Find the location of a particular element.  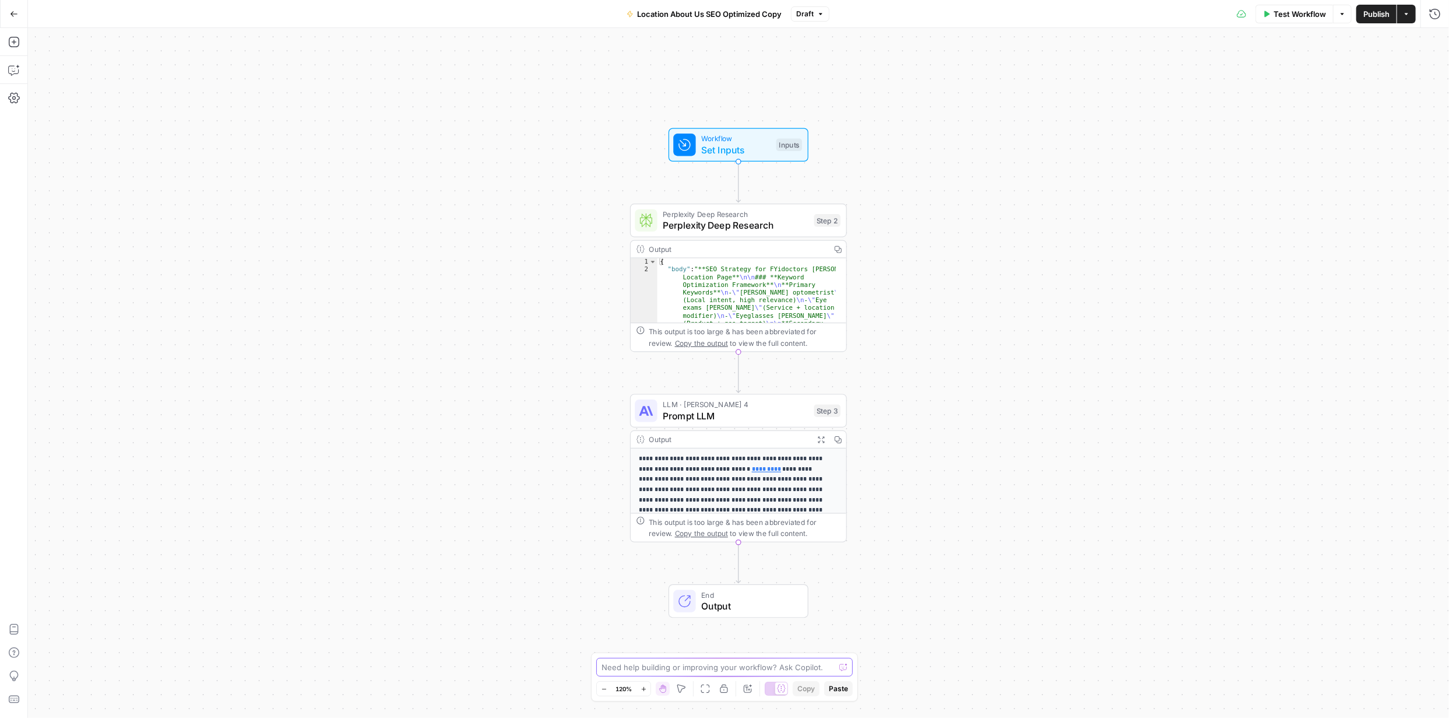

span: Prompt LLM is located at coordinates (736, 416).